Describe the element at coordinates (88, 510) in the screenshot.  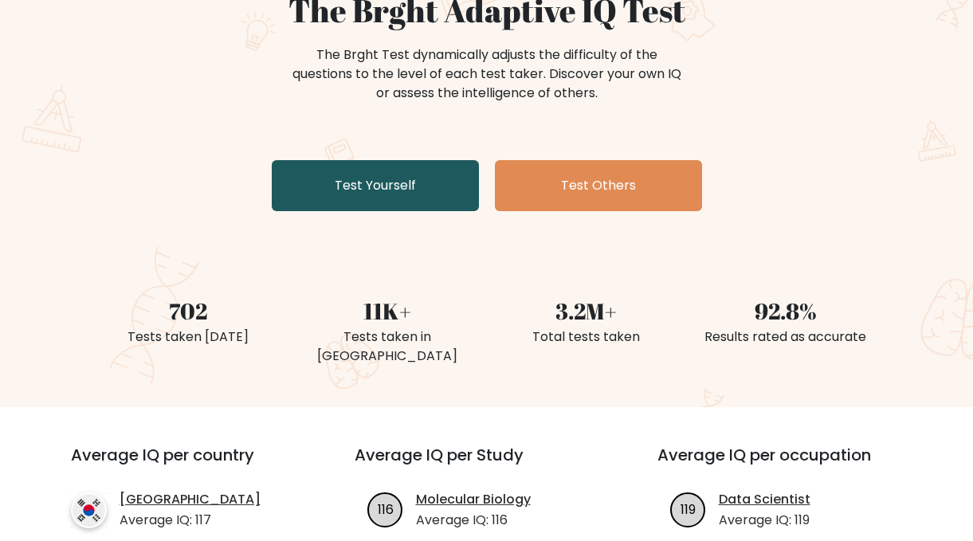
I see `img: country` at that location.